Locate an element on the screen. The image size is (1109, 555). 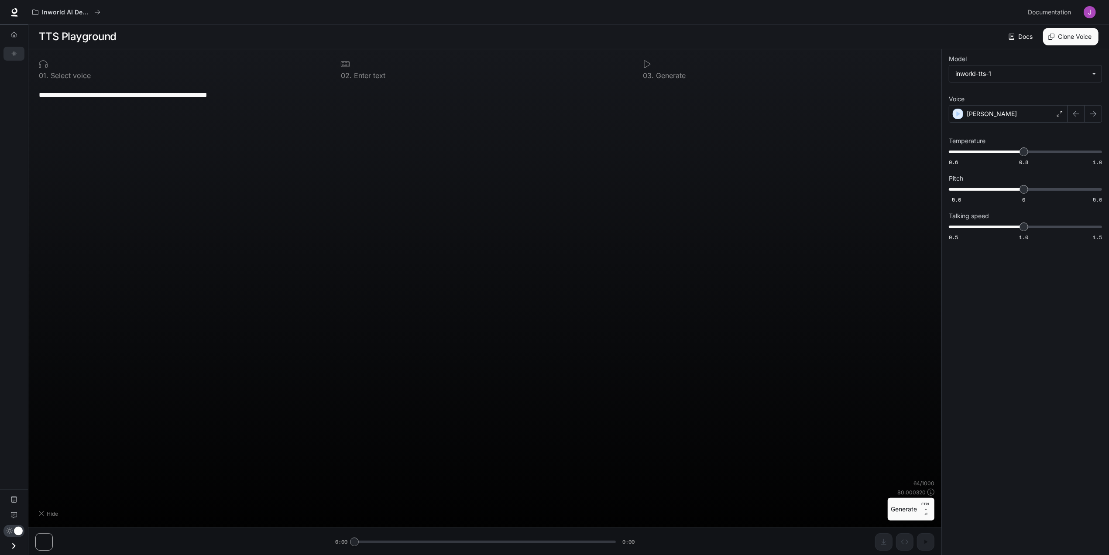
a: Overview is located at coordinates (14, 34).